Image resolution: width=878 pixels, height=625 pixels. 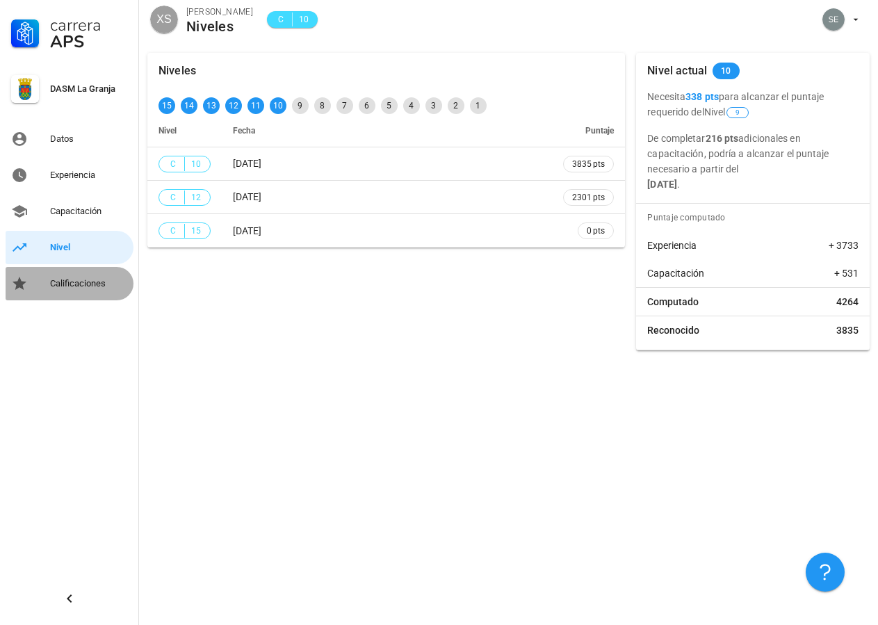 What do you see at coordinates (846, 273) in the screenshot?
I see `span: + 531` at bounding box center [846, 273].